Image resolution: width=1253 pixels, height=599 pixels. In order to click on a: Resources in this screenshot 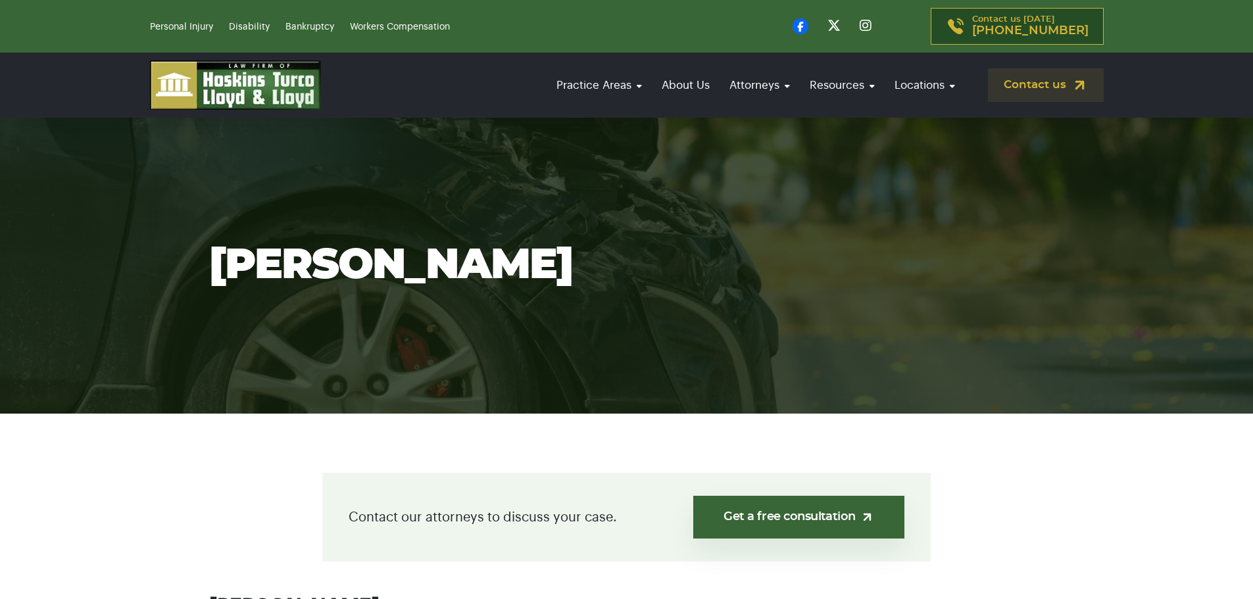, I will do `click(842, 85)`.